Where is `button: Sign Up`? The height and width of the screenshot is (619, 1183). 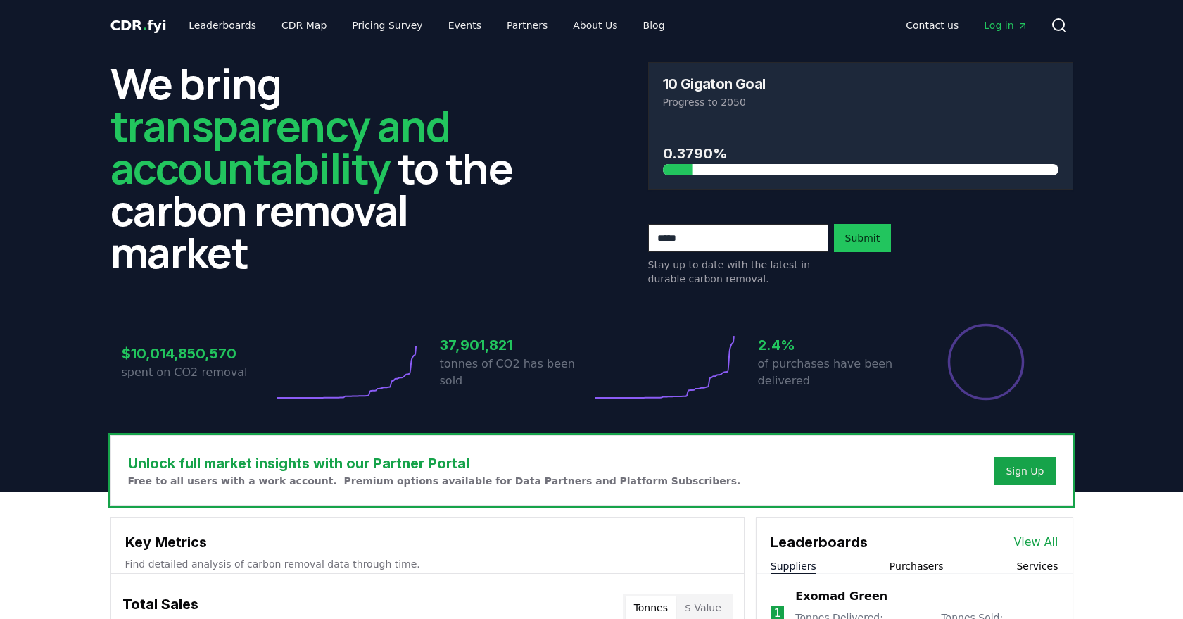 button: Sign Up is located at coordinates (1025, 471).